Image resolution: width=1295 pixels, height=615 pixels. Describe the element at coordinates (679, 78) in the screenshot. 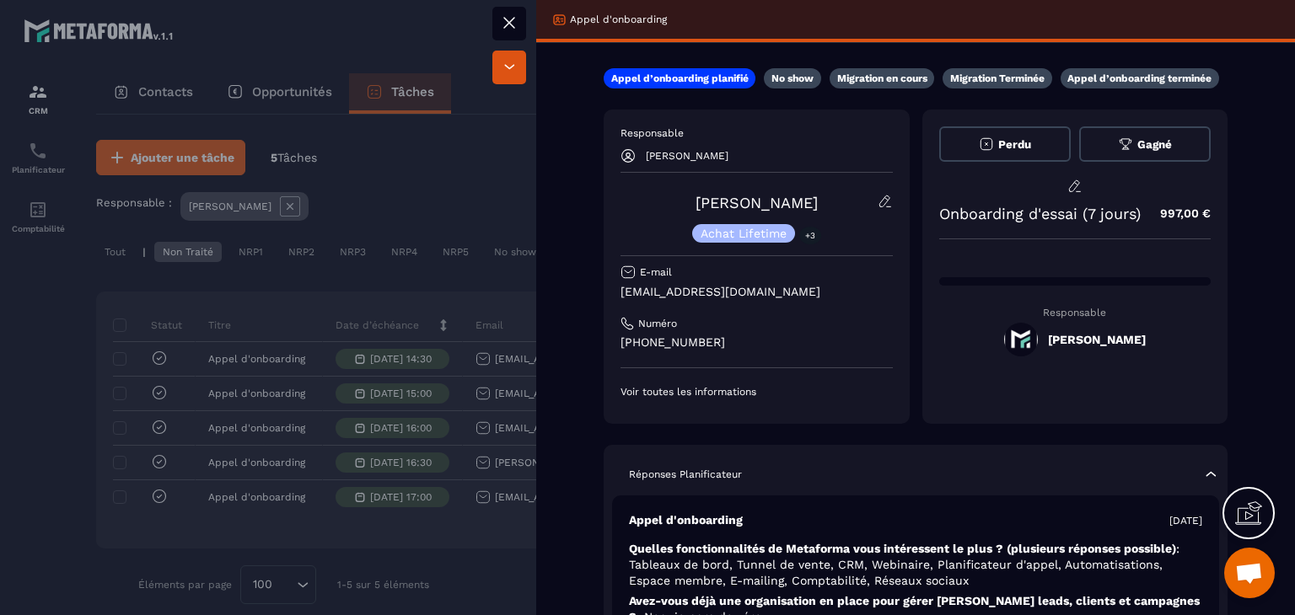

I see `p: Appel d’onboarding planifié` at that location.